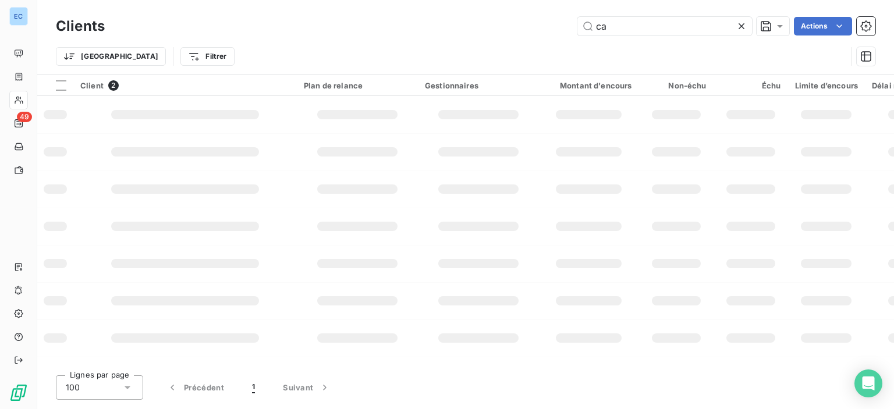  What do you see at coordinates (92, 86) in the screenshot?
I see `span: Client` at bounding box center [92, 86].